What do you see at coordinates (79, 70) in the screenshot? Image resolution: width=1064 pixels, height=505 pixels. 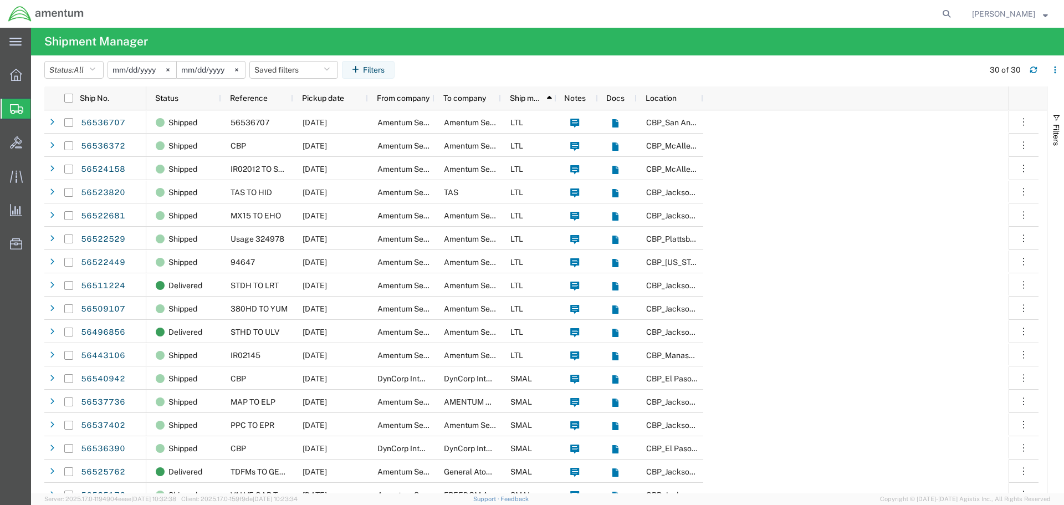 I see `span: All` at bounding box center [79, 70].